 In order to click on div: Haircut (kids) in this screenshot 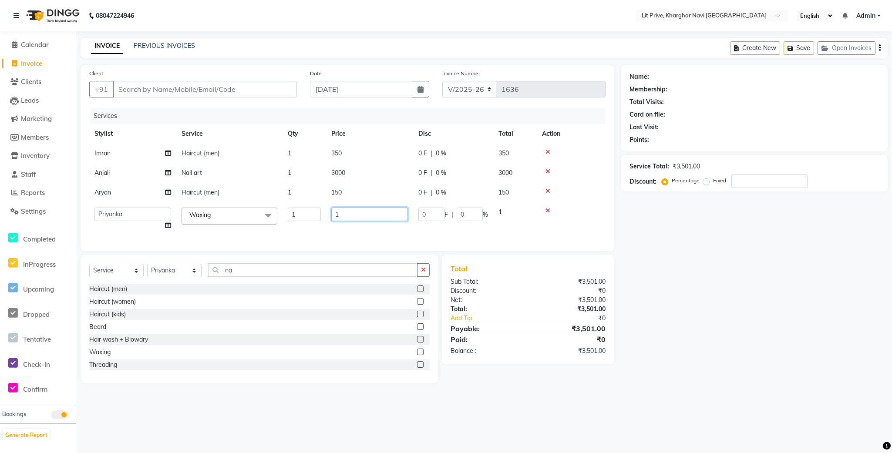, I will do `click(108, 314)`.